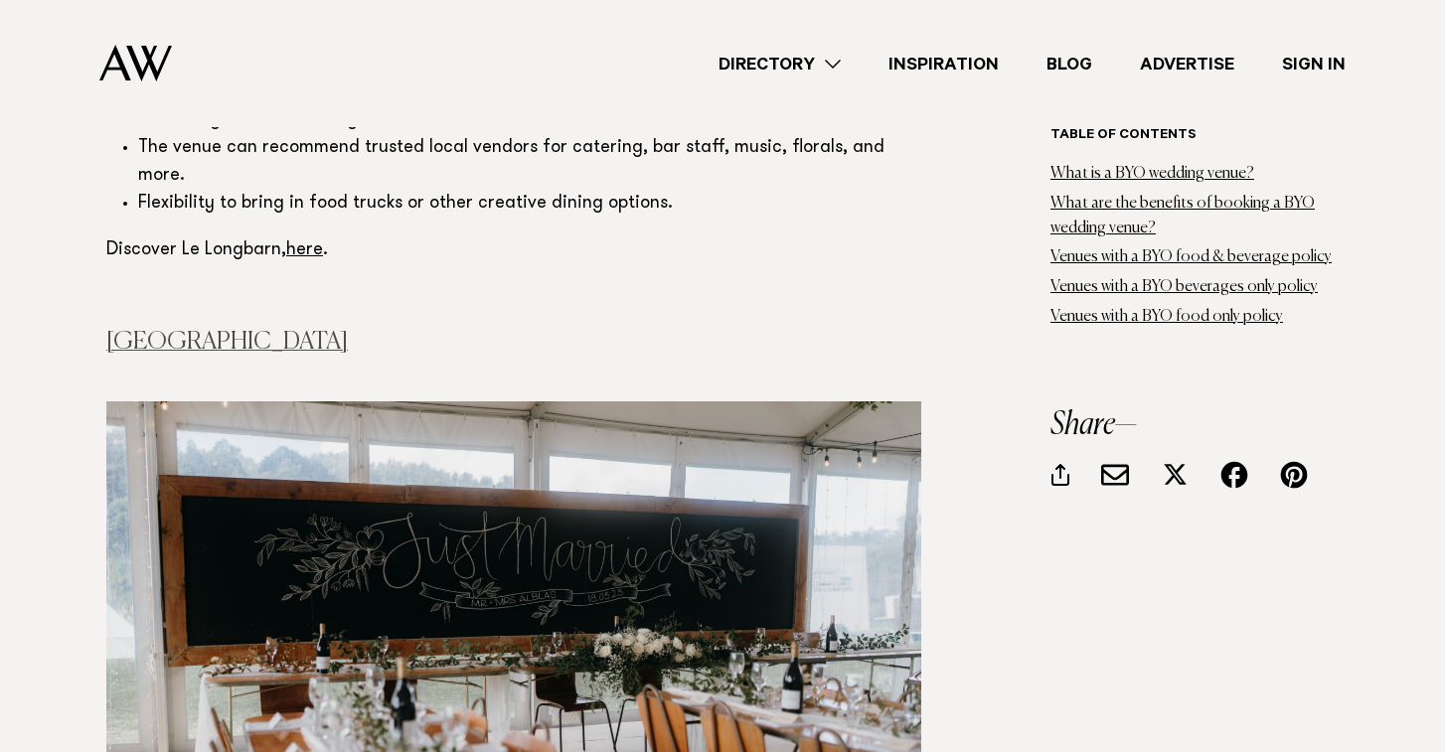  I want to click on img: Auckland Weddings Logo, so click(135, 63).